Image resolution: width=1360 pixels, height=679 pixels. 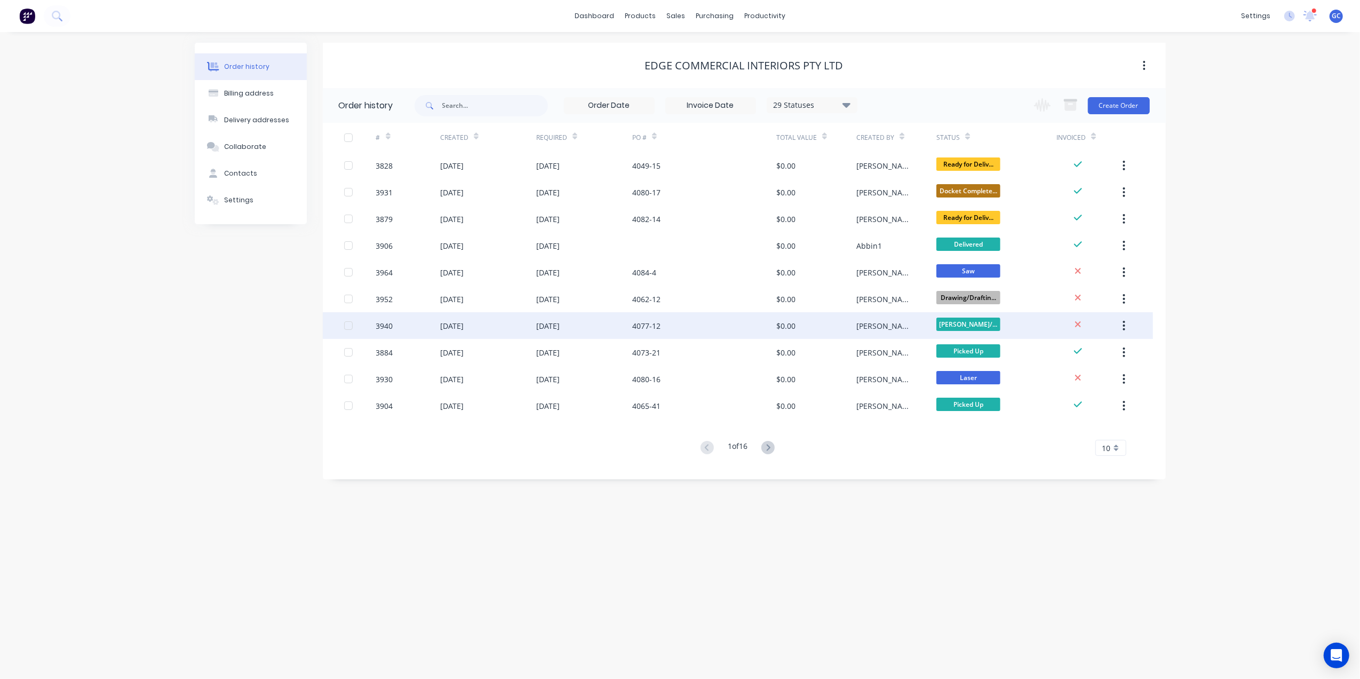 What do you see at coordinates (385, 379) in the screenshot?
I see `div: 3930` at bounding box center [385, 379].